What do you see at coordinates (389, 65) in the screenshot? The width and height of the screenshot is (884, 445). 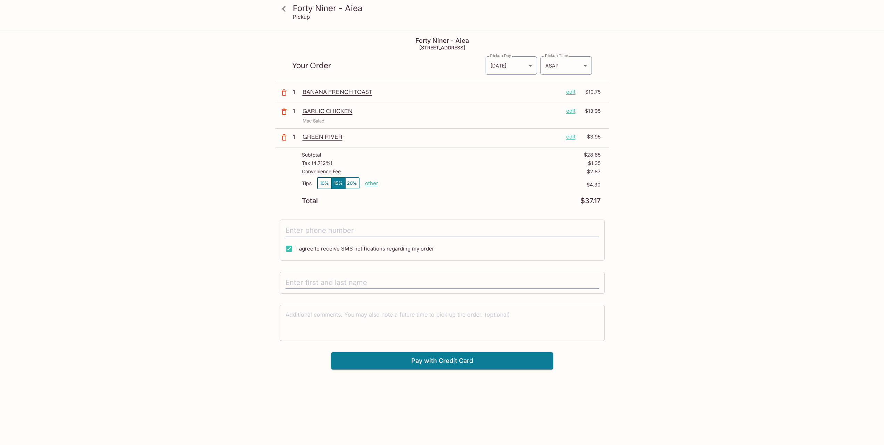 I see `p: Your Order` at bounding box center [389, 65].